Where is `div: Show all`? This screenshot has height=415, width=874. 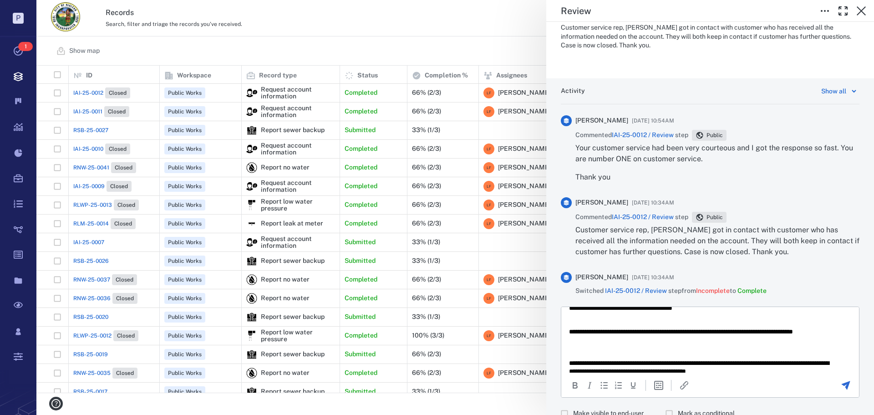
div: Show all is located at coordinates (834, 91).